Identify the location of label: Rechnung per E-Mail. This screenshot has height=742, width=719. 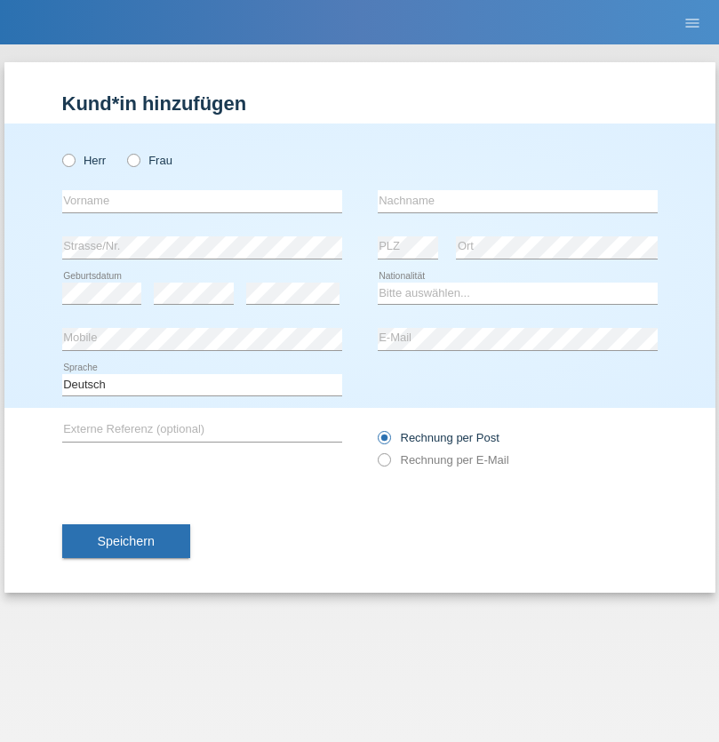
(443, 459).